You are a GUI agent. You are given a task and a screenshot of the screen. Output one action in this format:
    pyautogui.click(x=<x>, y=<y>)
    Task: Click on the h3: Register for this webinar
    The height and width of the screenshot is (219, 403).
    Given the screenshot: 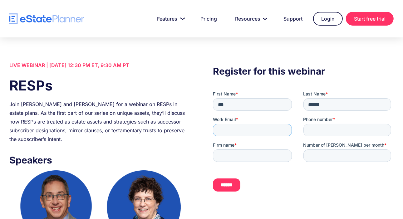 What is the action you would take?
    pyautogui.click(x=303, y=71)
    